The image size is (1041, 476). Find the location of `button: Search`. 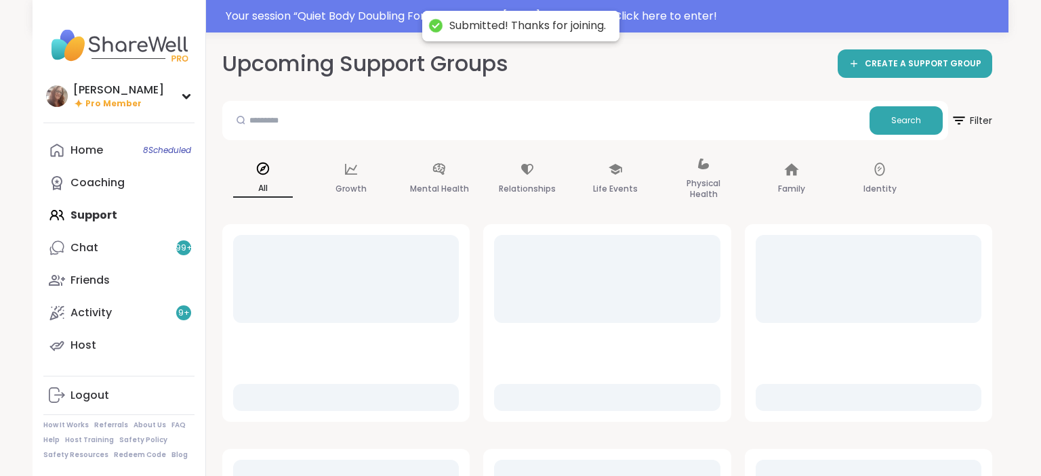

button: Search is located at coordinates (906, 121).